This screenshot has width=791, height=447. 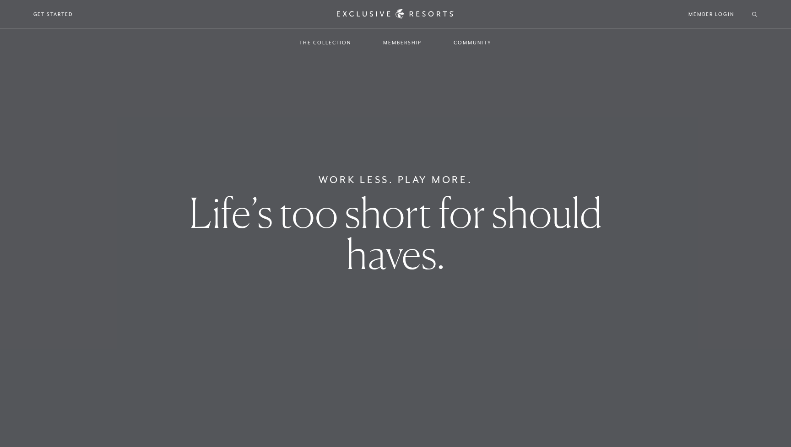 I want to click on a: Get Started, so click(x=53, y=14).